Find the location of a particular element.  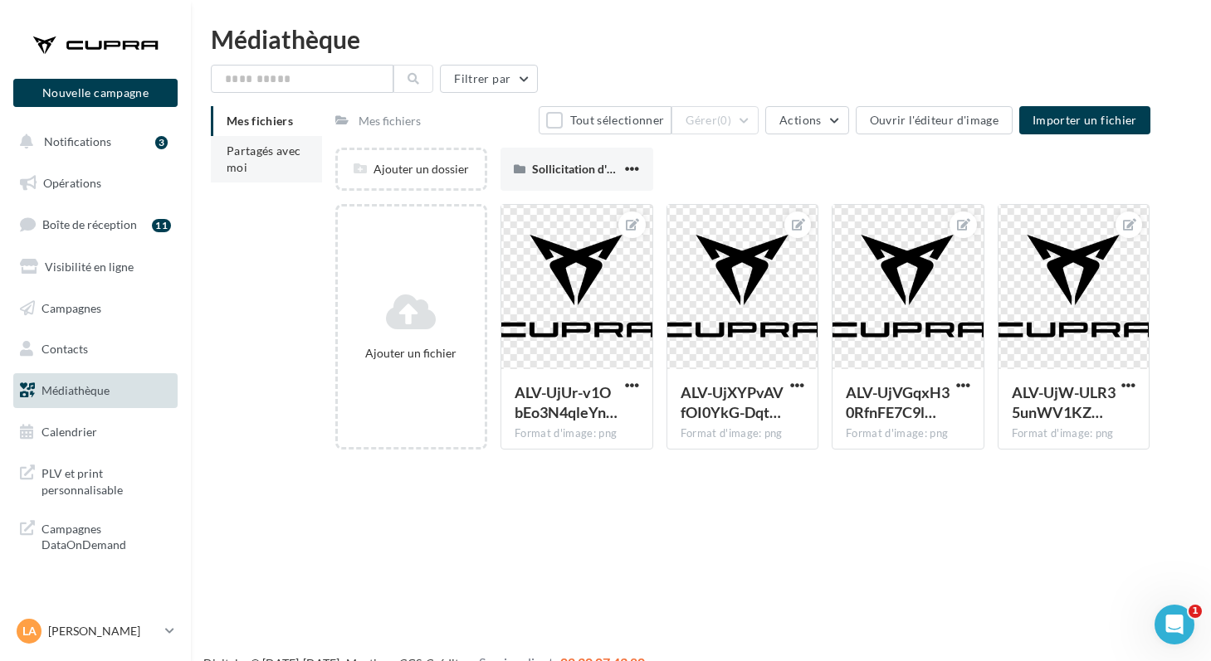

a: Campagnes DataOnDemand is located at coordinates (95, 535).